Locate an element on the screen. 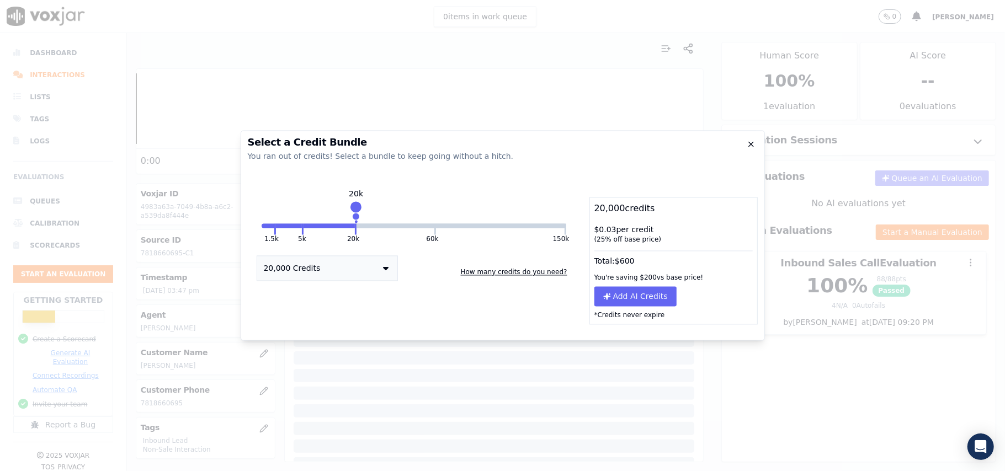  div: ( 25 % off base price) is located at coordinates (673, 240).